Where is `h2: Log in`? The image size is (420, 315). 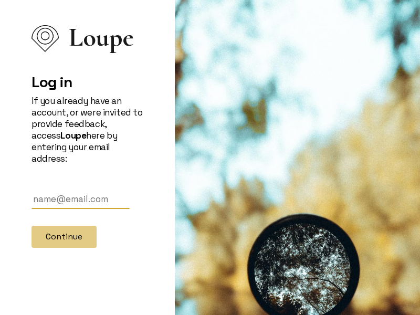 h2: Log in is located at coordinates (89, 82).